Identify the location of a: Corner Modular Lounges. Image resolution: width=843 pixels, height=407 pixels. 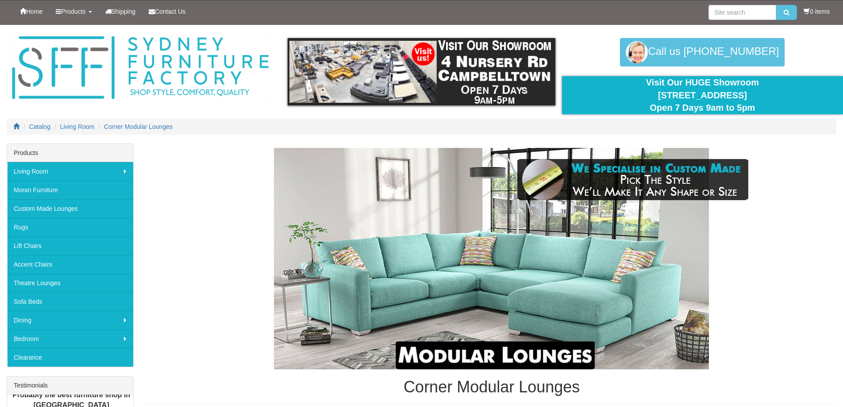
(138, 127).